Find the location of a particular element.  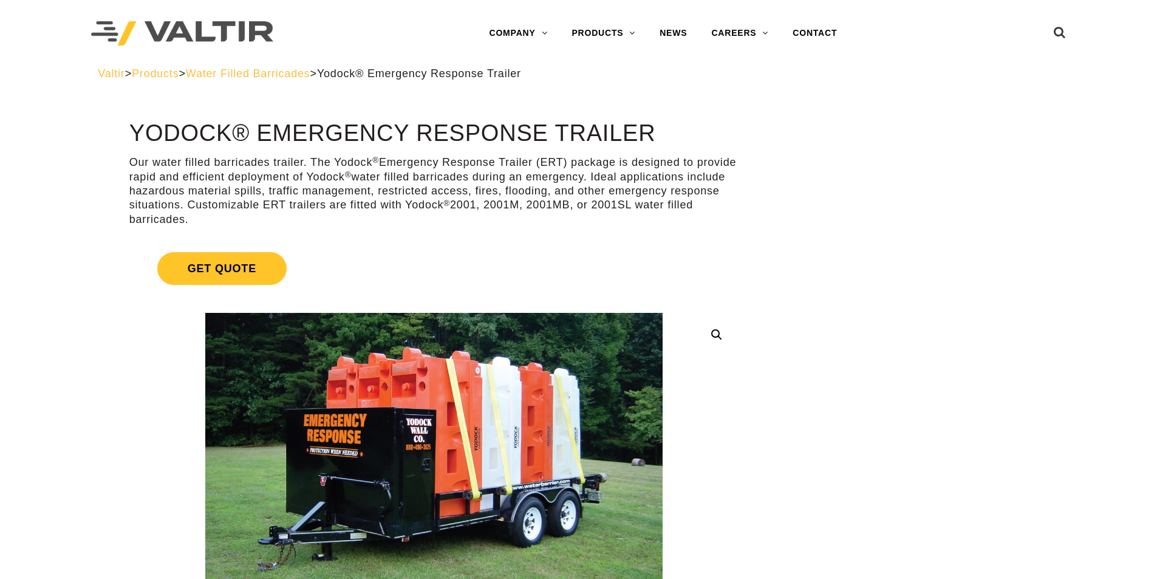

img: Valtir is located at coordinates (182, 33).